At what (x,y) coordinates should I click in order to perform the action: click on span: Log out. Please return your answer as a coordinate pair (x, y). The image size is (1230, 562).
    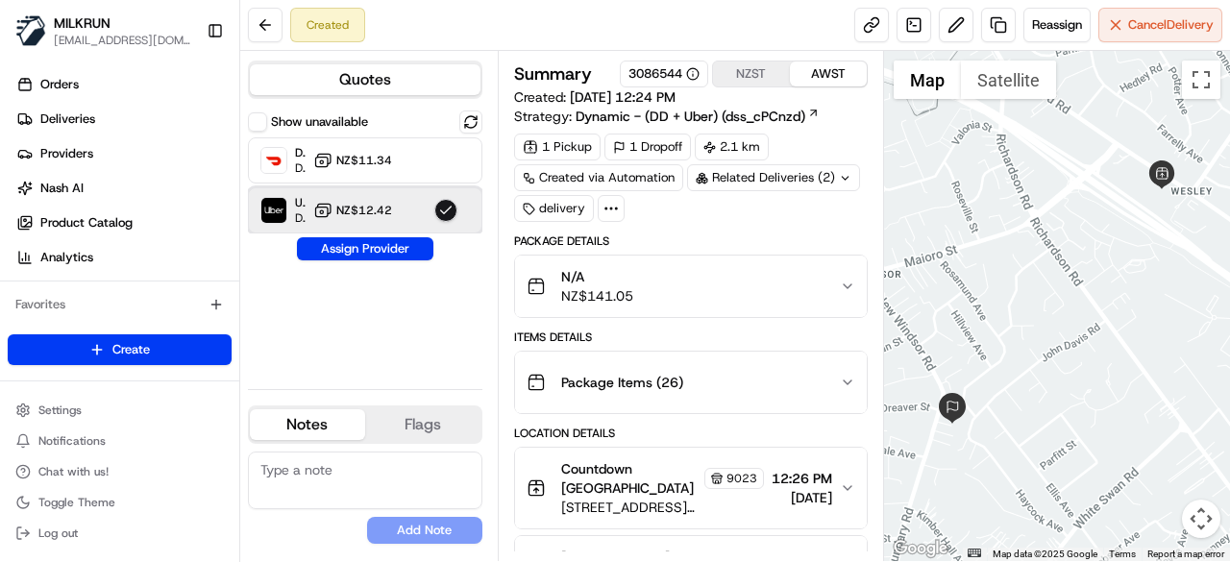
    Looking at the image, I should click on (58, 533).